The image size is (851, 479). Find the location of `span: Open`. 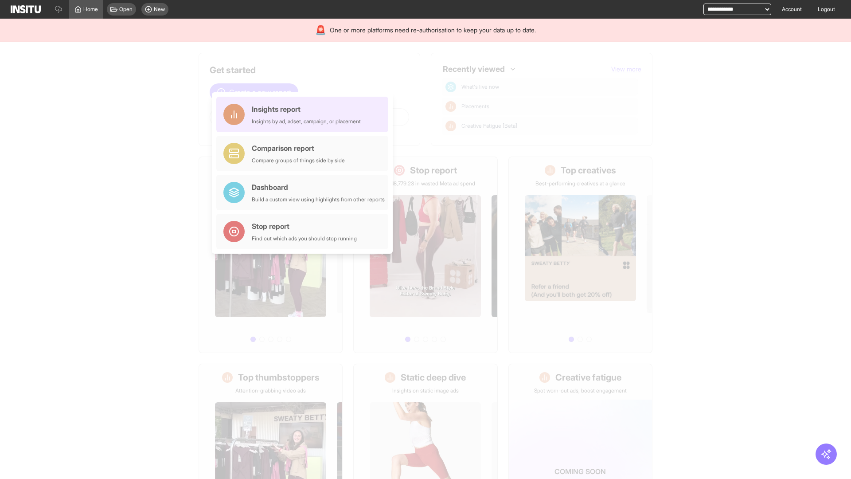

span: Open is located at coordinates (126, 9).